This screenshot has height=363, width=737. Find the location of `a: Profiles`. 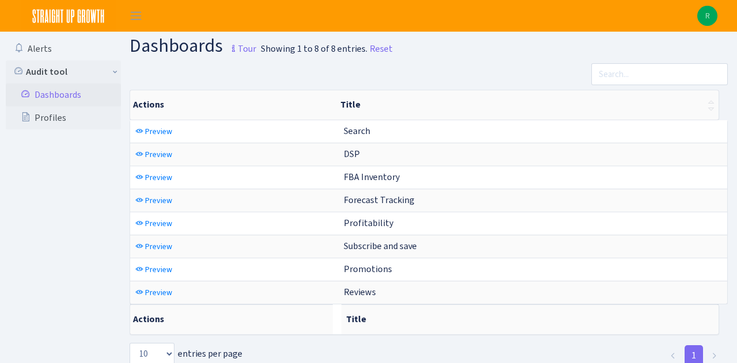

a: Profiles is located at coordinates (63, 118).